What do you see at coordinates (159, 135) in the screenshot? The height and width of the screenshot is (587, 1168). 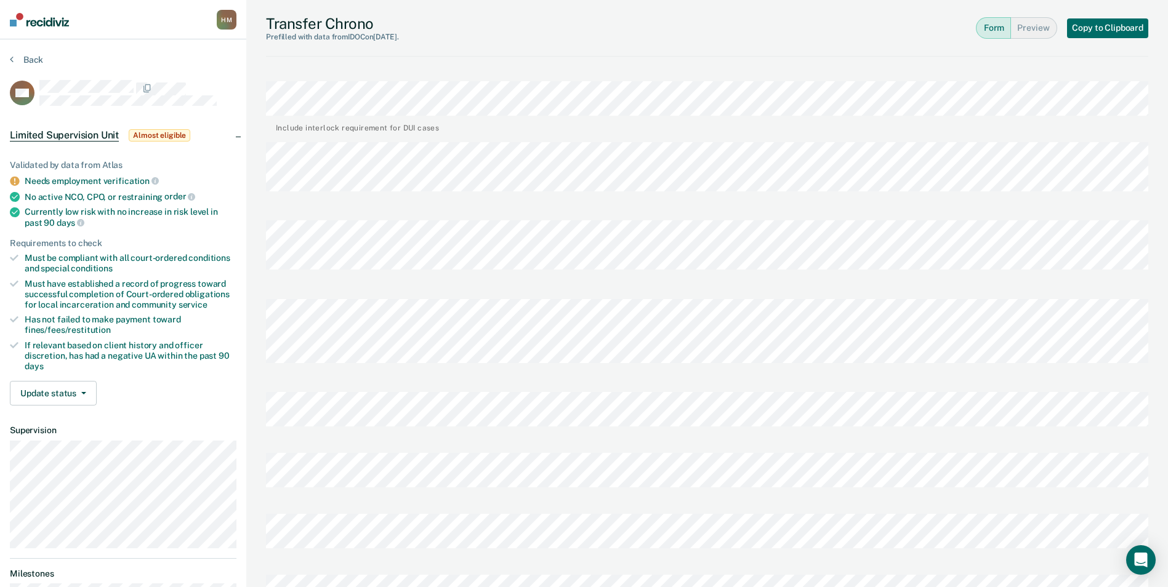 I see `span: Almost eligible` at bounding box center [159, 135].